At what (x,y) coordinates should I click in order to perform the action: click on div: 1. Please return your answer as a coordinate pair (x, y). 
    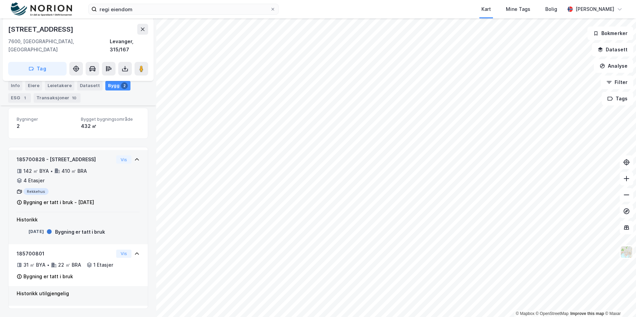
    Looking at the image, I should click on (25, 98).